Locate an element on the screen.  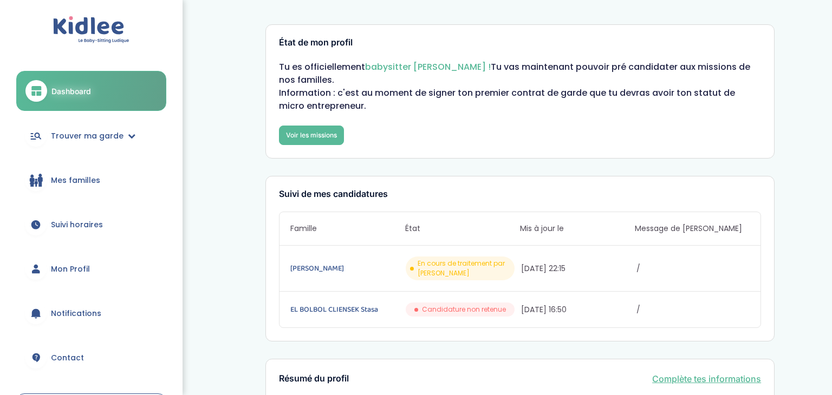
a: Complète tes informations is located at coordinates (706, 379).